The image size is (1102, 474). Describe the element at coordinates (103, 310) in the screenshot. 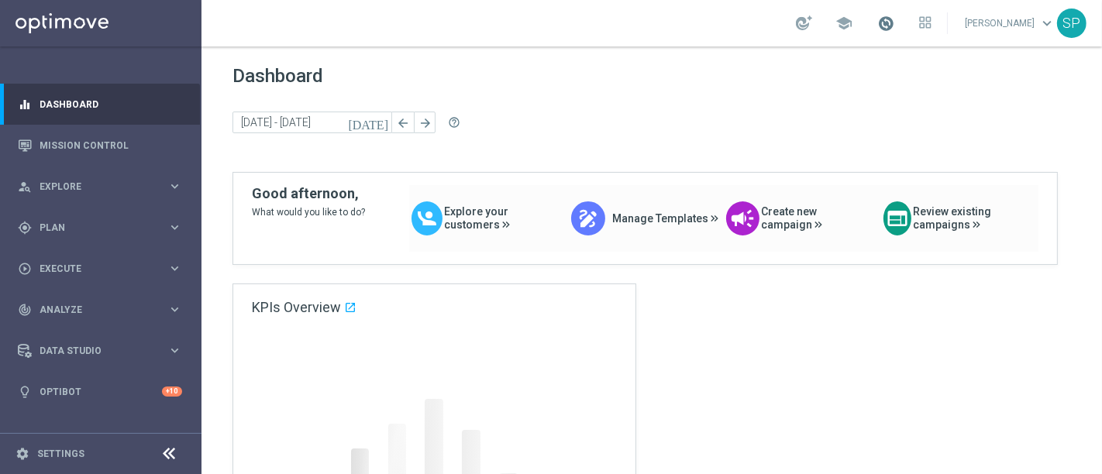

I see `span: Analyze` at that location.